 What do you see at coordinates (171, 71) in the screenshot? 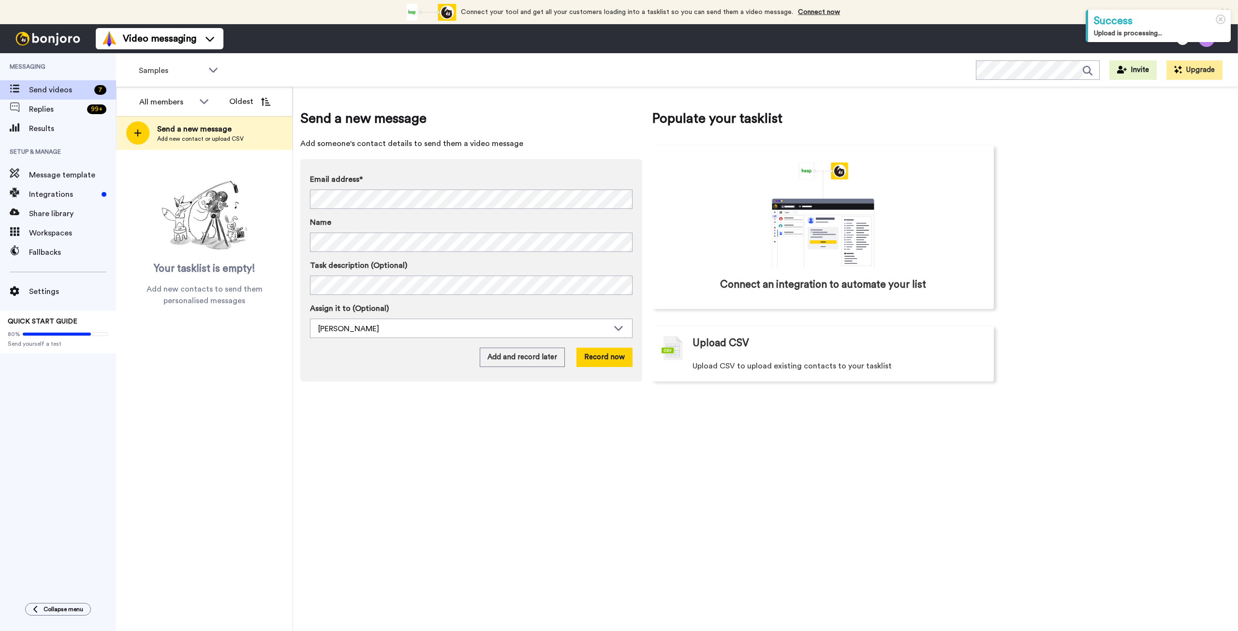
I see `span: Samples` at bounding box center [171, 71].